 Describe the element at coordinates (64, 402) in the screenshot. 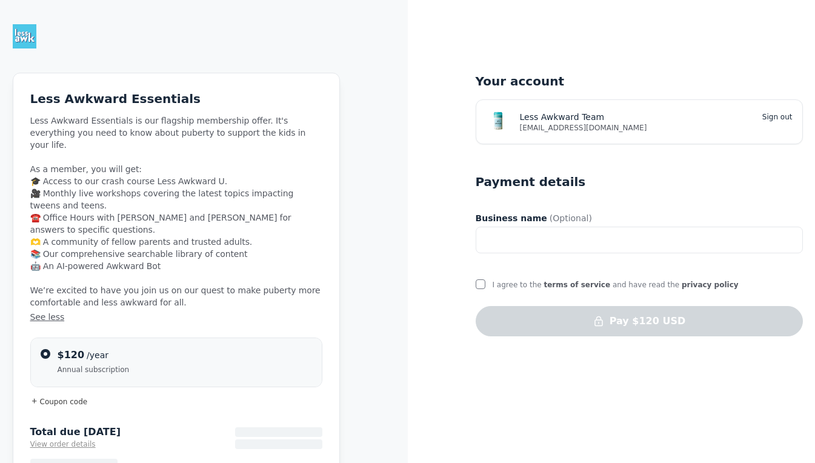

I see `span: Coupon code` at that location.